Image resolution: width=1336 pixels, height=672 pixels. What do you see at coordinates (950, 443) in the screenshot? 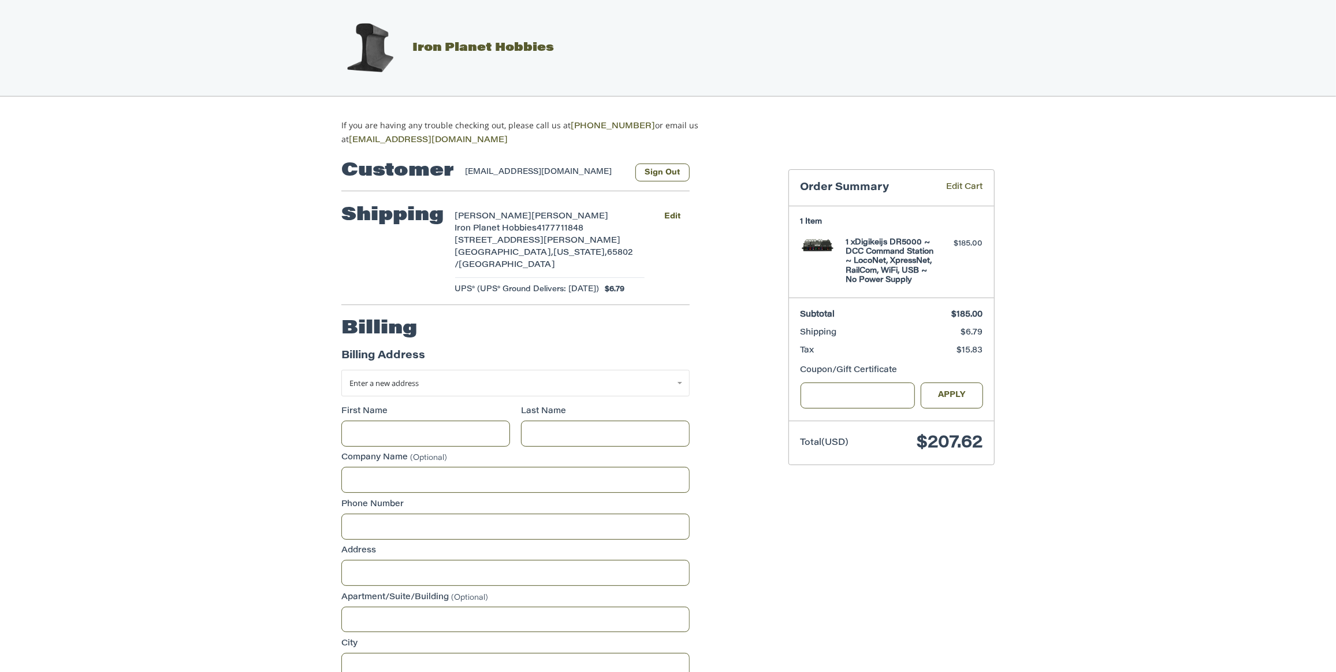
I see `span: $207.62` at bounding box center [950, 443].